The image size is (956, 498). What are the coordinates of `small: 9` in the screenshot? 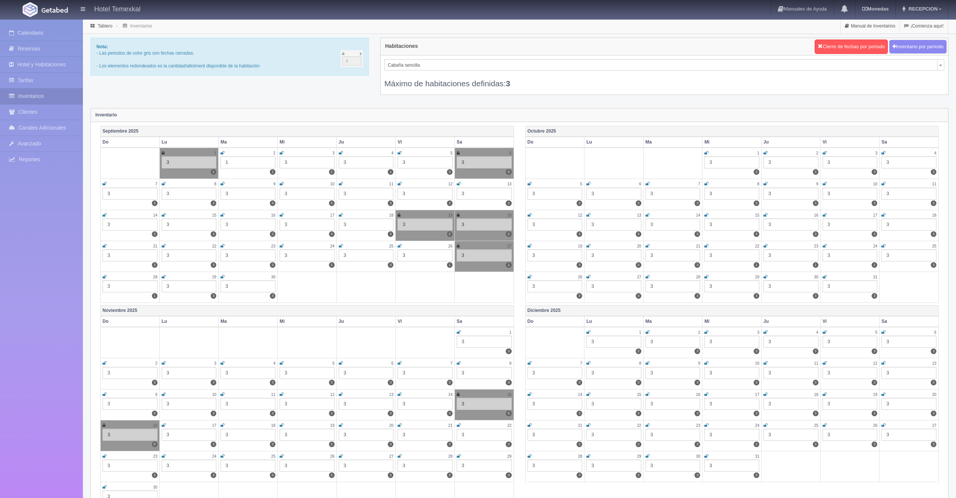 It's located at (274, 184).